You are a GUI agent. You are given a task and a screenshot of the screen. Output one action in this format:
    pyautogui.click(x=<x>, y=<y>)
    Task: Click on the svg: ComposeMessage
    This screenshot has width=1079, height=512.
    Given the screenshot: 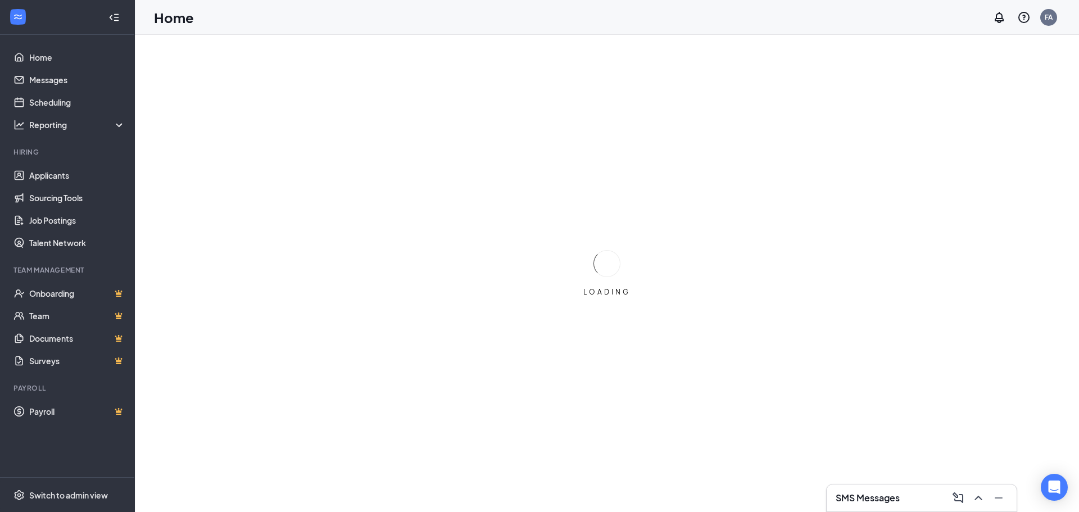 What is the action you would take?
    pyautogui.click(x=959, y=498)
    